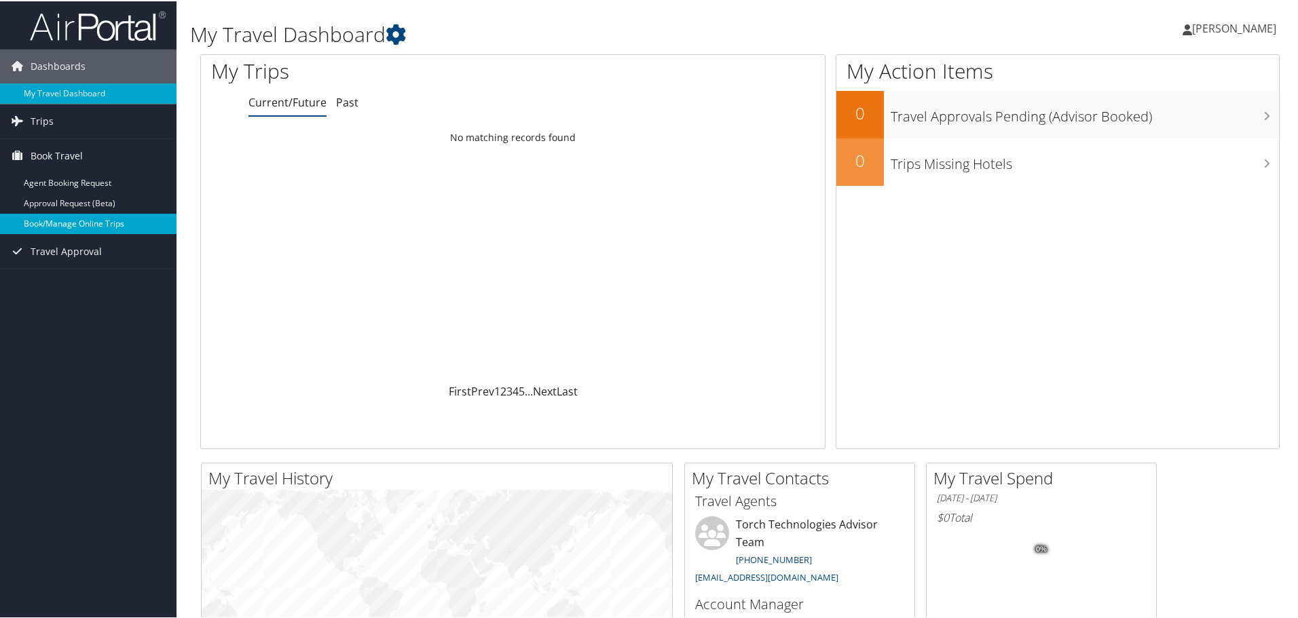 This screenshot has height=618, width=1298. I want to click on img: airportal-logo.png, so click(98, 24).